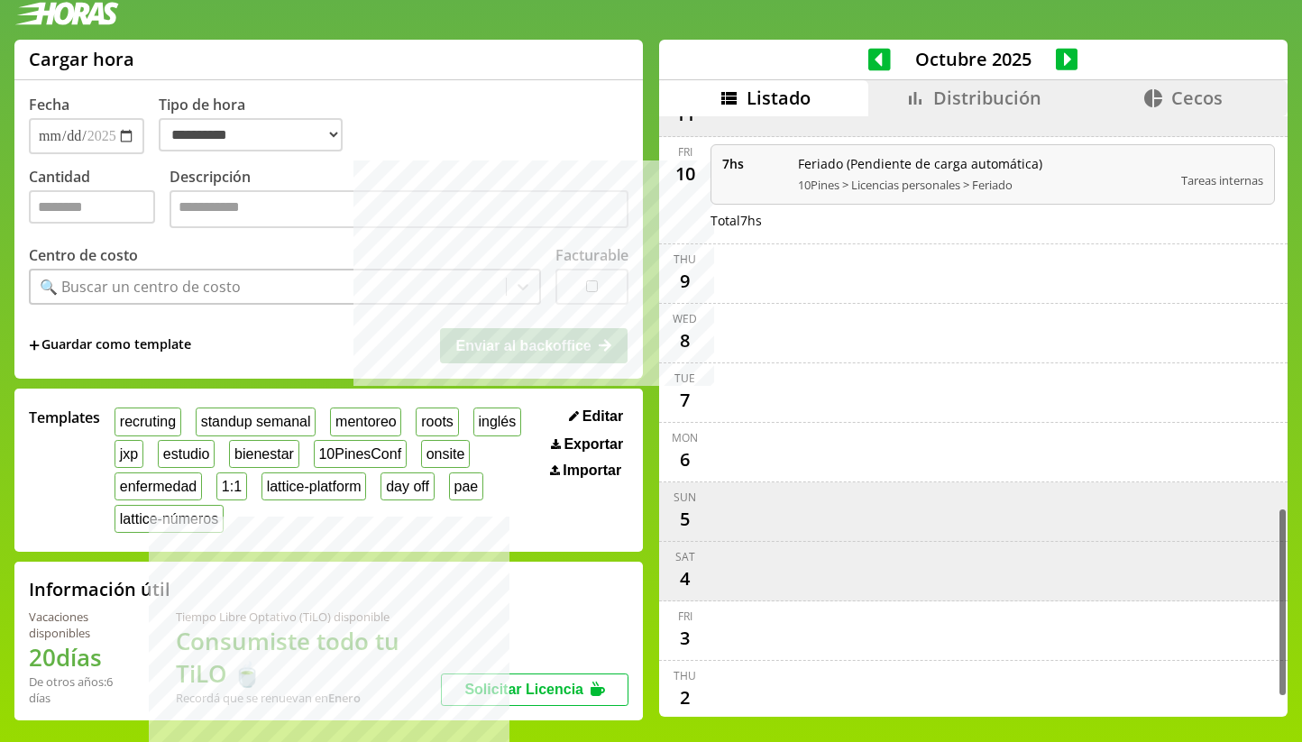 The width and height of the screenshot is (1302, 742). What do you see at coordinates (685, 579) in the screenshot?
I see `div: 4` at bounding box center [685, 579].